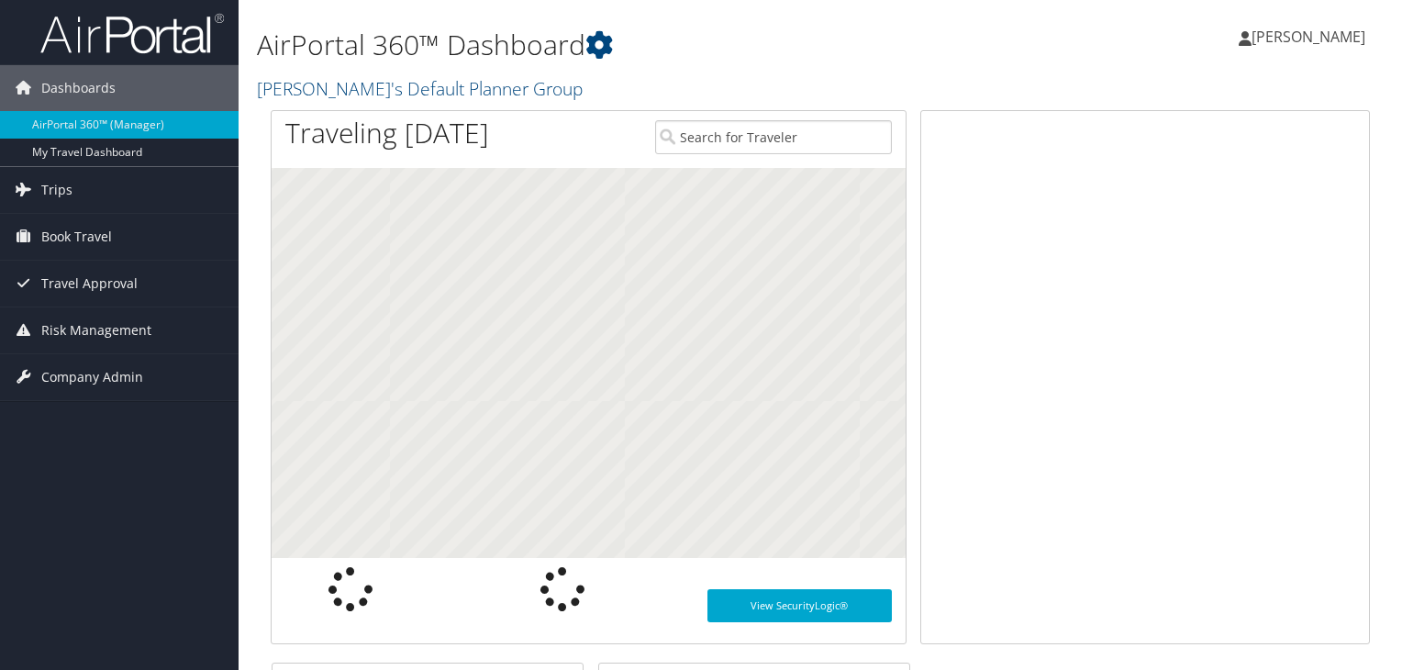 This screenshot has height=670, width=1402. Describe the element at coordinates (774, 137) in the screenshot. I see `input: Search for Traveler` at that location.